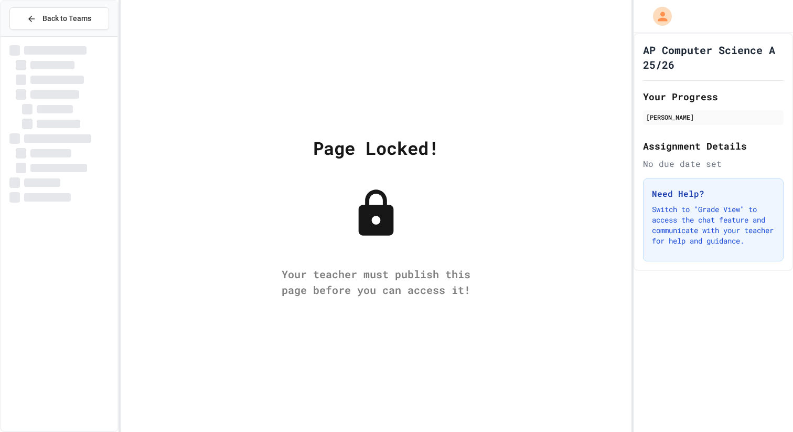 Image resolution: width=793 pixels, height=432 pixels. What do you see at coordinates (713, 164) in the screenshot?
I see `div: No due date set` at bounding box center [713, 164].